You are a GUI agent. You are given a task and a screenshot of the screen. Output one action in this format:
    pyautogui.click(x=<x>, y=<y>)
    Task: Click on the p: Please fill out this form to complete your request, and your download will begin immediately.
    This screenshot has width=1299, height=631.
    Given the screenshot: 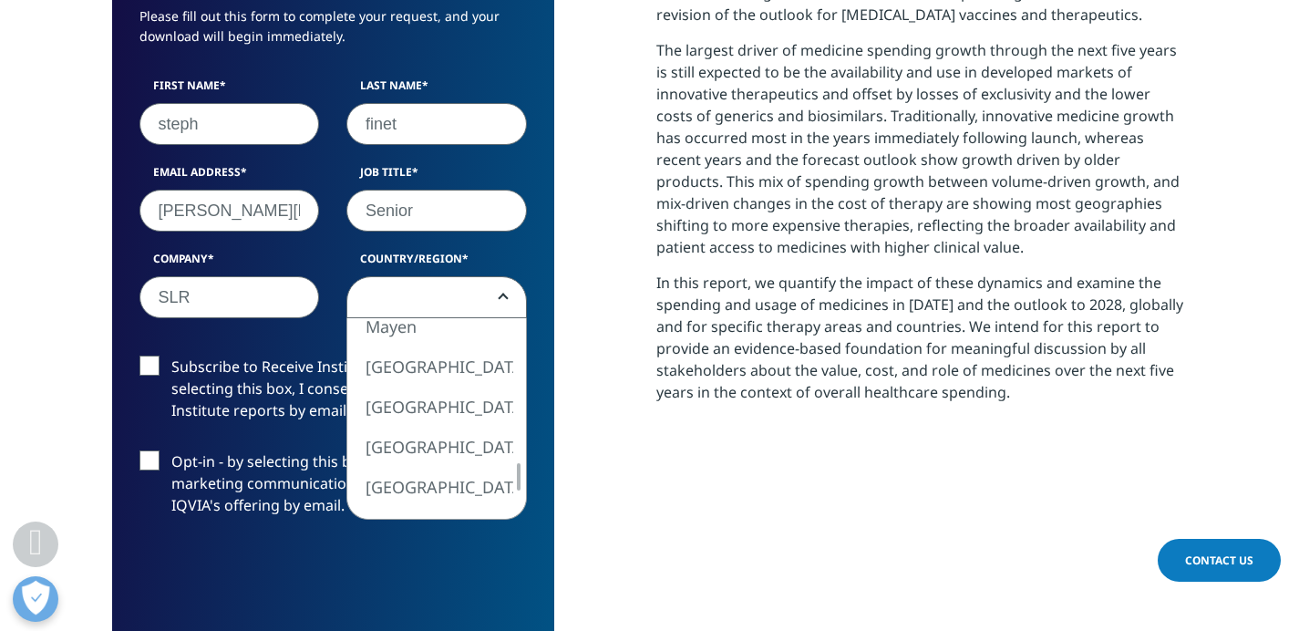 What is the action you would take?
    pyautogui.click(x=333, y=33)
    